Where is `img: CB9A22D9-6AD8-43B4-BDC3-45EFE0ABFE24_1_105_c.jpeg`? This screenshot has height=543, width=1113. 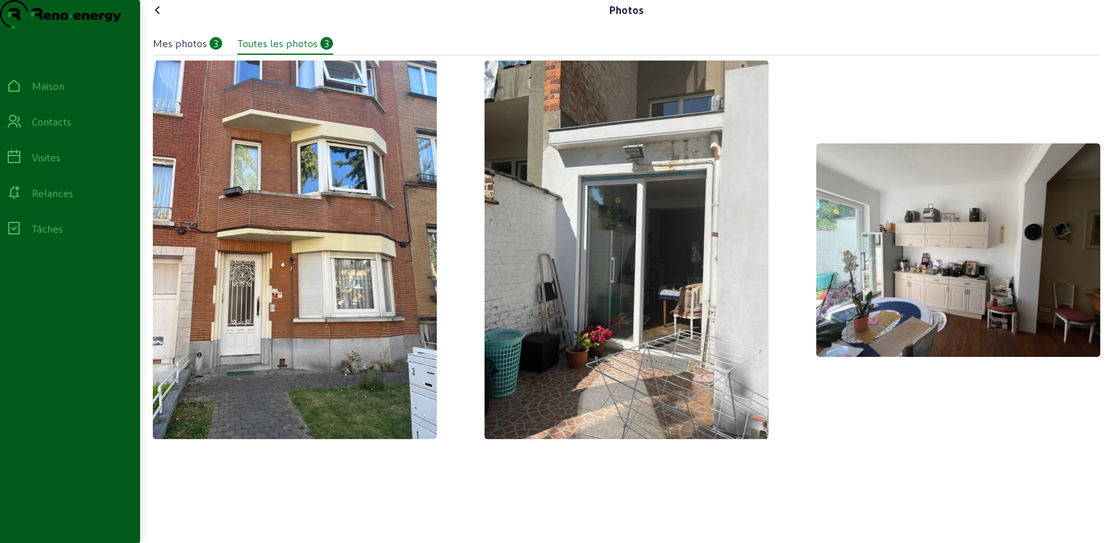 img: CB9A22D9-6AD8-43B4-BDC3-45EFE0ABFE24_1_105_c.jpeg is located at coordinates (295, 250).